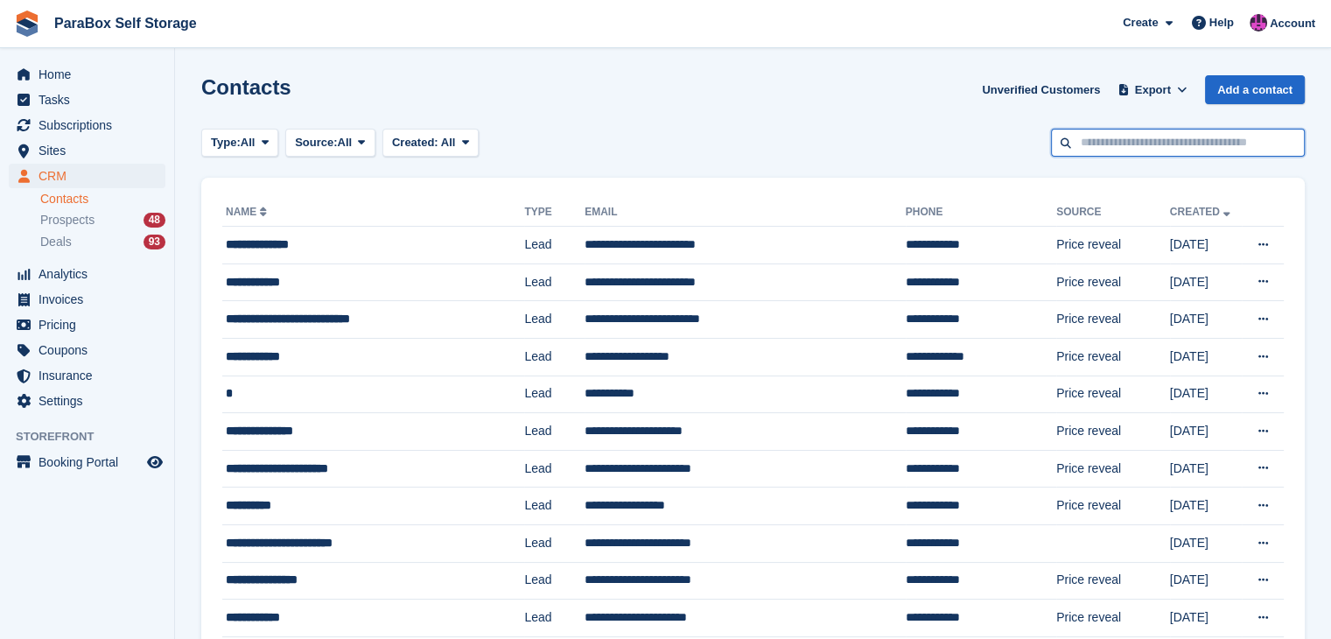 The height and width of the screenshot is (639, 1331). I want to click on span: Prospects, so click(67, 220).